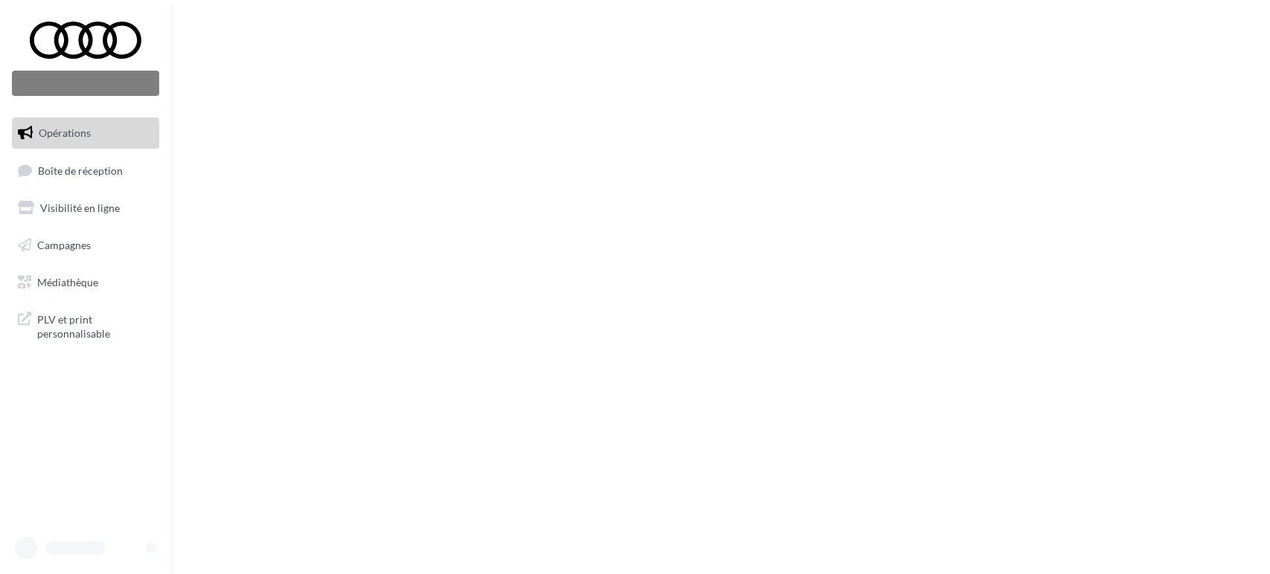  Describe the element at coordinates (86, 83) in the screenshot. I see `div: Nouvelle campagne` at that location.